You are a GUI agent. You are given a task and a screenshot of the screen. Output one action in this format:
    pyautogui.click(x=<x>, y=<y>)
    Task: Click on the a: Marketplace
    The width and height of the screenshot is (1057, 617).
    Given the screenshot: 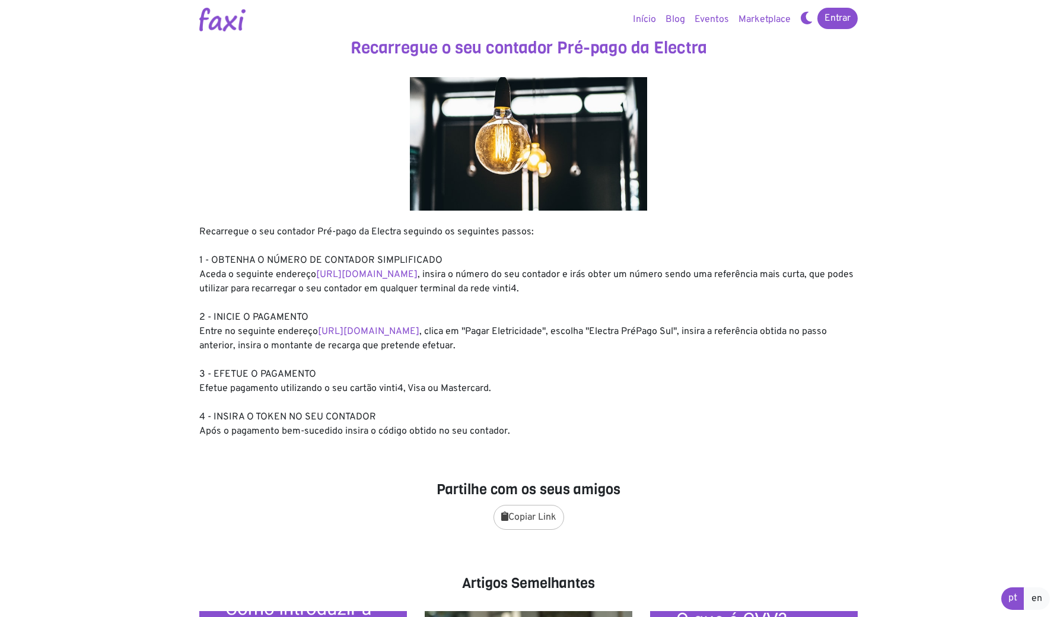 What is the action you would take?
    pyautogui.click(x=765, y=20)
    